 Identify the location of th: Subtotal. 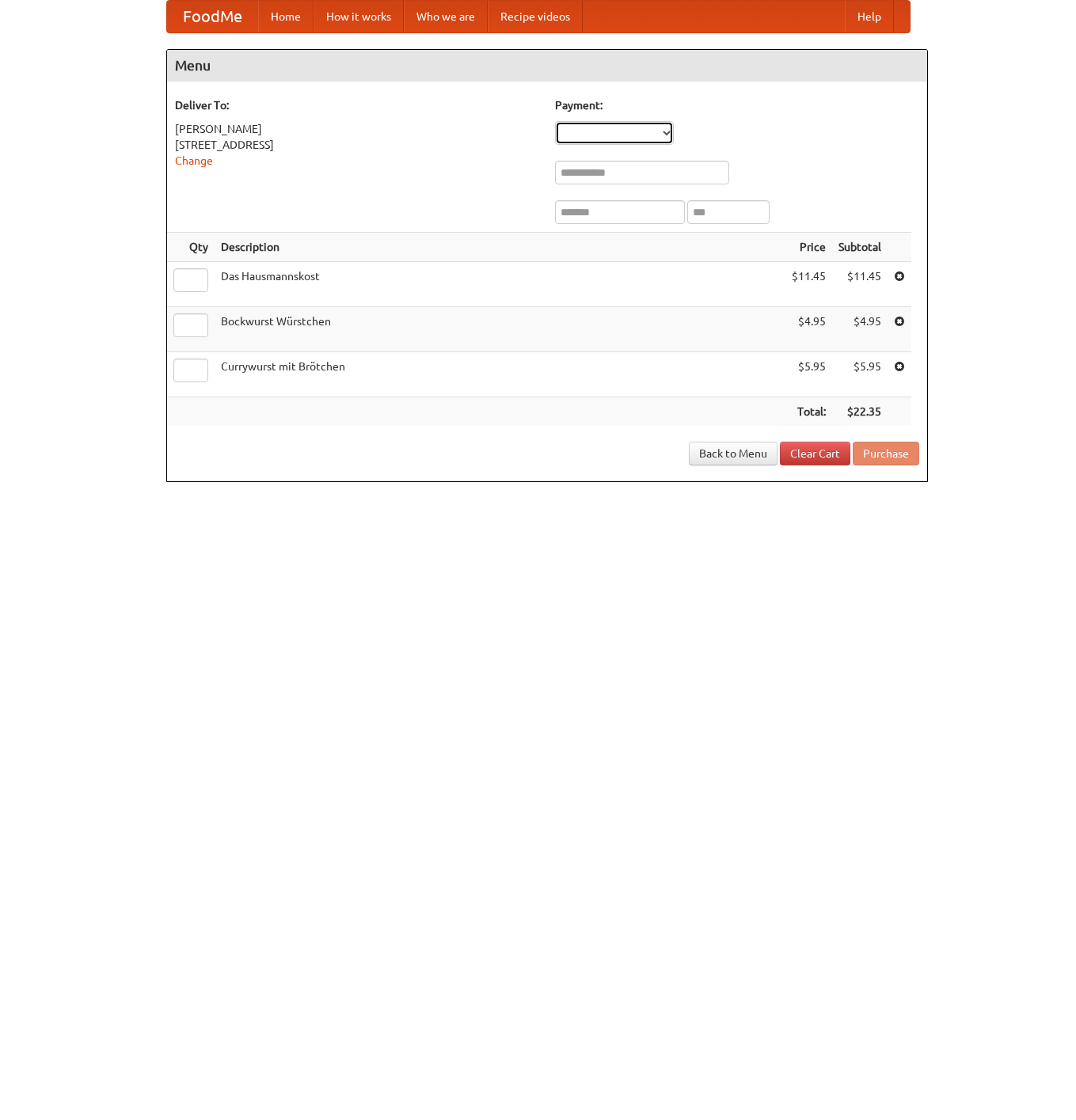
(860, 247).